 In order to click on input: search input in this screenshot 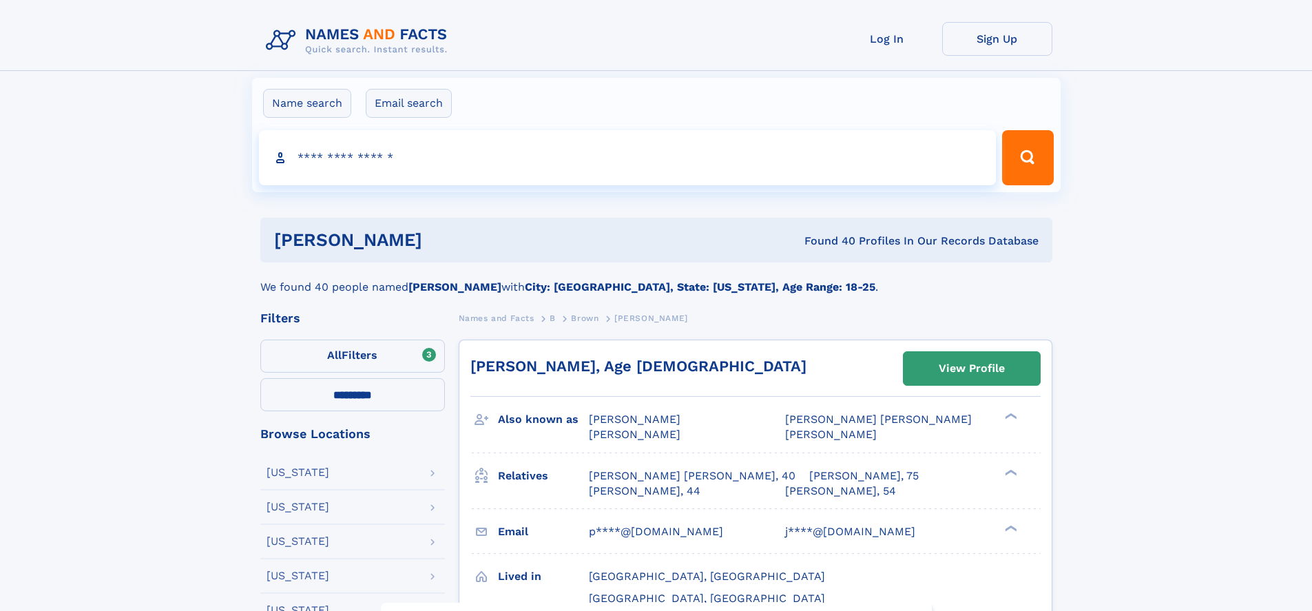, I will do `click(627, 158)`.